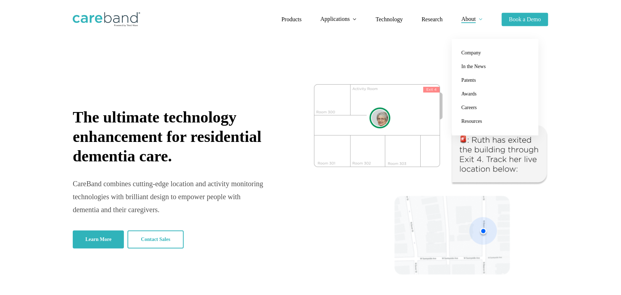 The image size is (621, 295). I want to click on a: Technology, so click(389, 19).